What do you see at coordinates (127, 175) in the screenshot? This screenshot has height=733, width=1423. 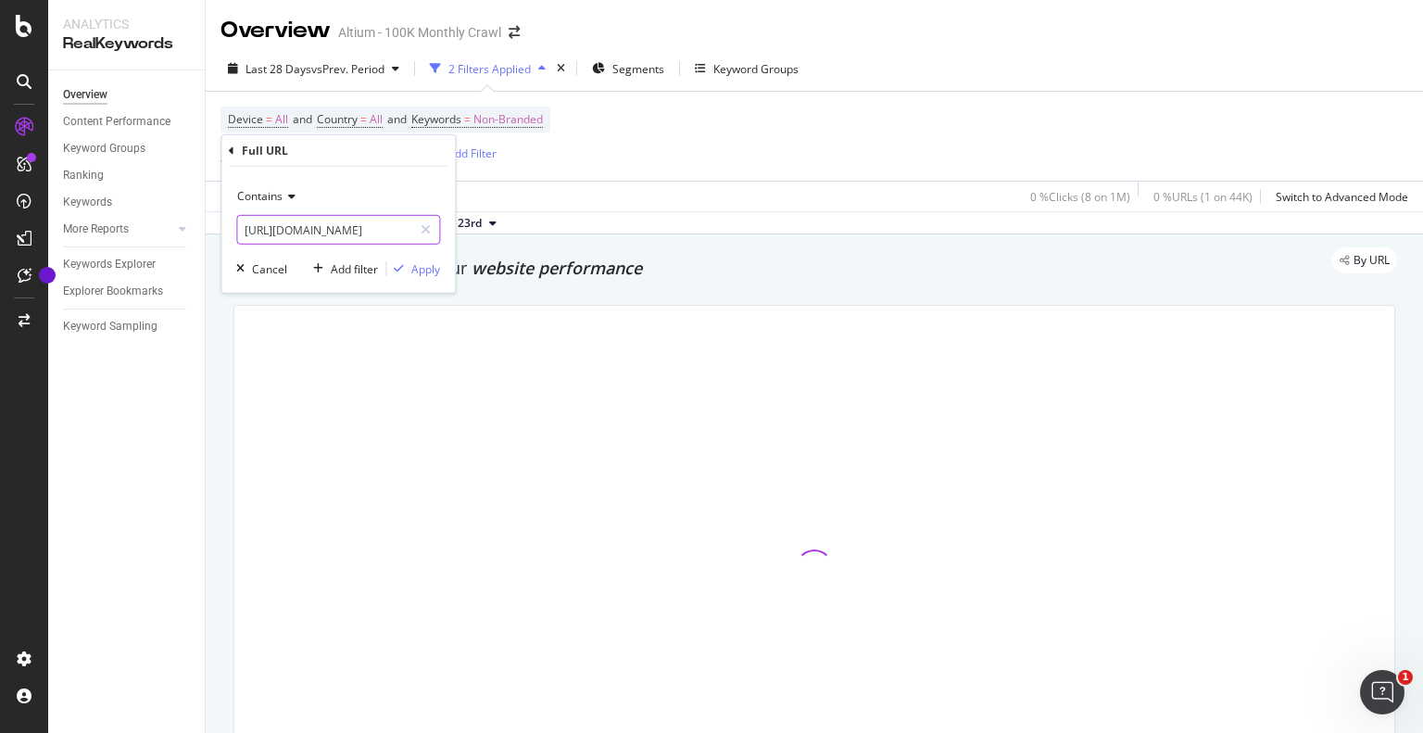 I see `a: Ranking` at bounding box center [127, 175].